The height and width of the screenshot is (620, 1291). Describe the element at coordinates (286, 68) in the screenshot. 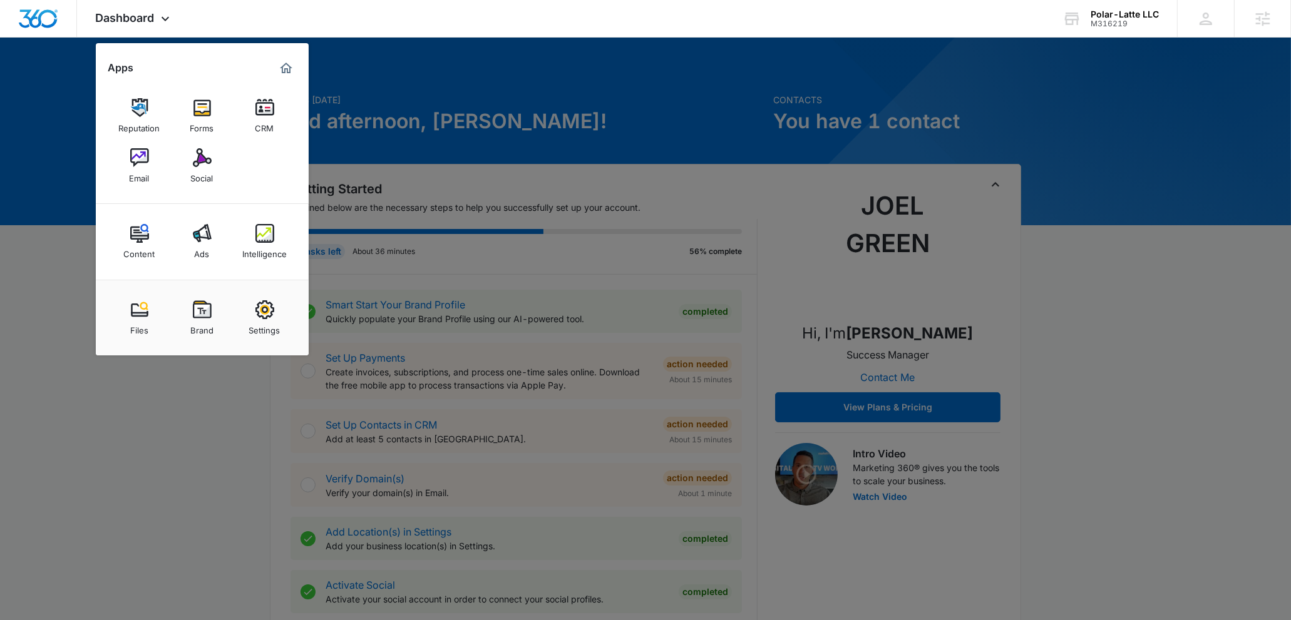

I see `a: Marketing 360® Dashboard` at that location.